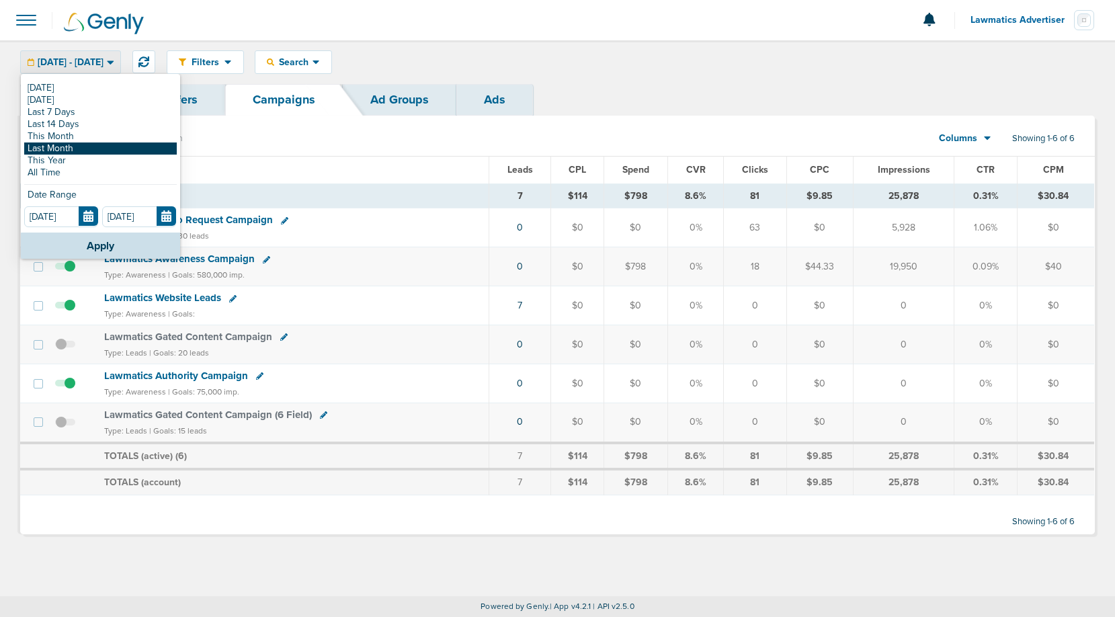 The height and width of the screenshot is (617, 1115). I want to click on td: $44.33, so click(819, 267).